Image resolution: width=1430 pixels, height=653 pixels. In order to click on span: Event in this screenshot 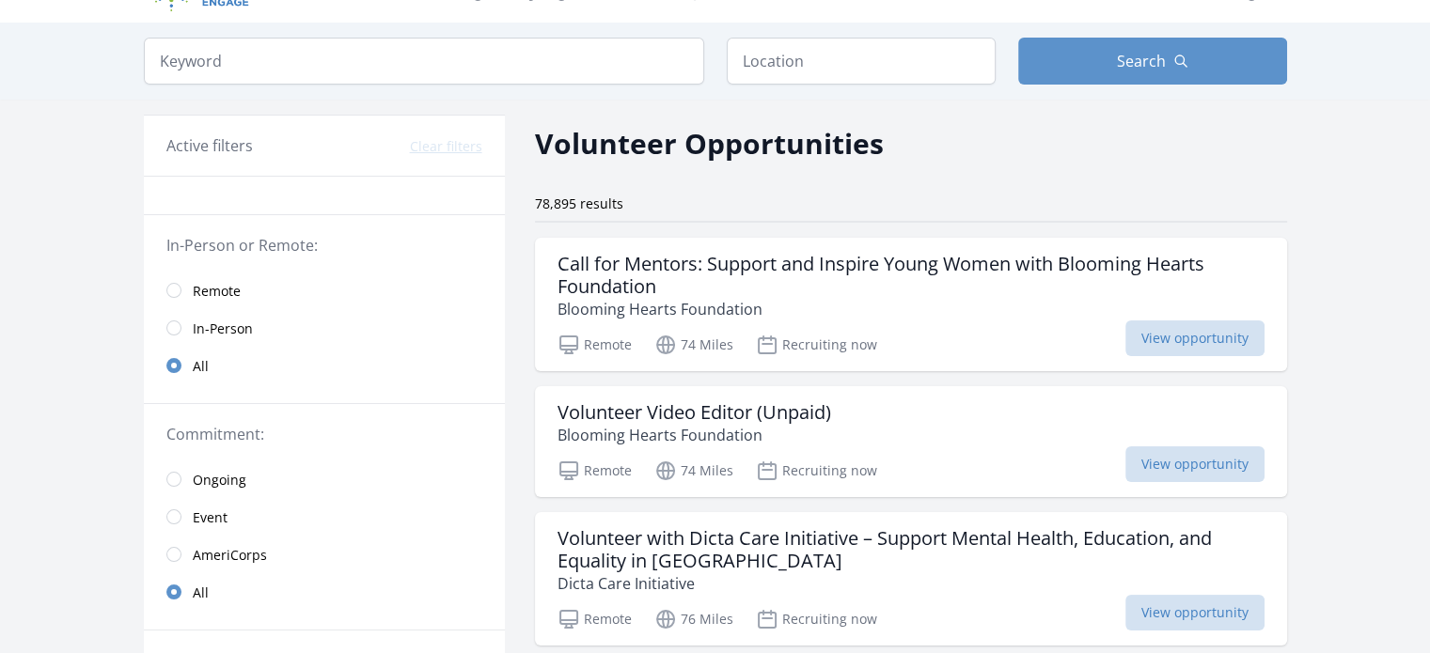, I will do `click(210, 518)`.